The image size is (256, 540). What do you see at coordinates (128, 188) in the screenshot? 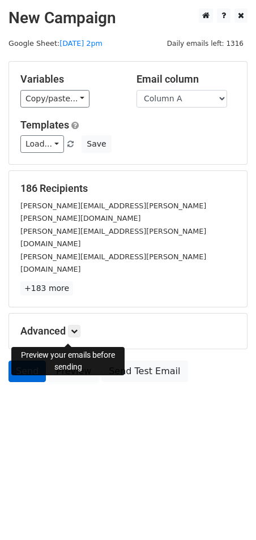
I see `h5: 186 Recipients` at bounding box center [128, 188].